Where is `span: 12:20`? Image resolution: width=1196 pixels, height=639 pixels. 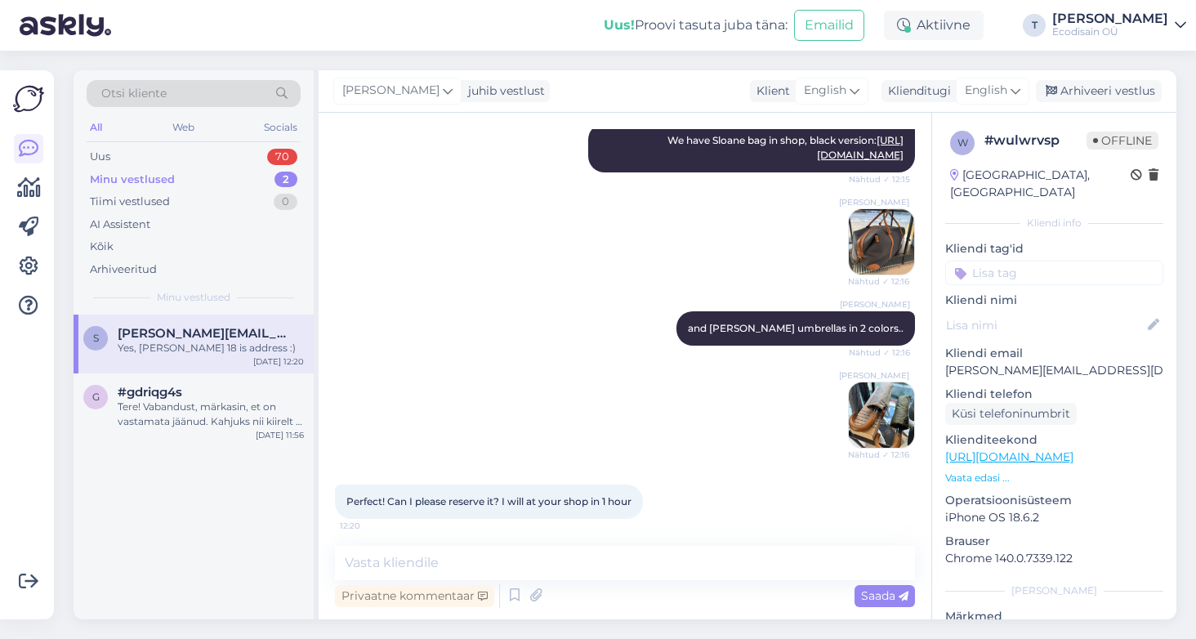 span: 12:20 is located at coordinates (370, 525).